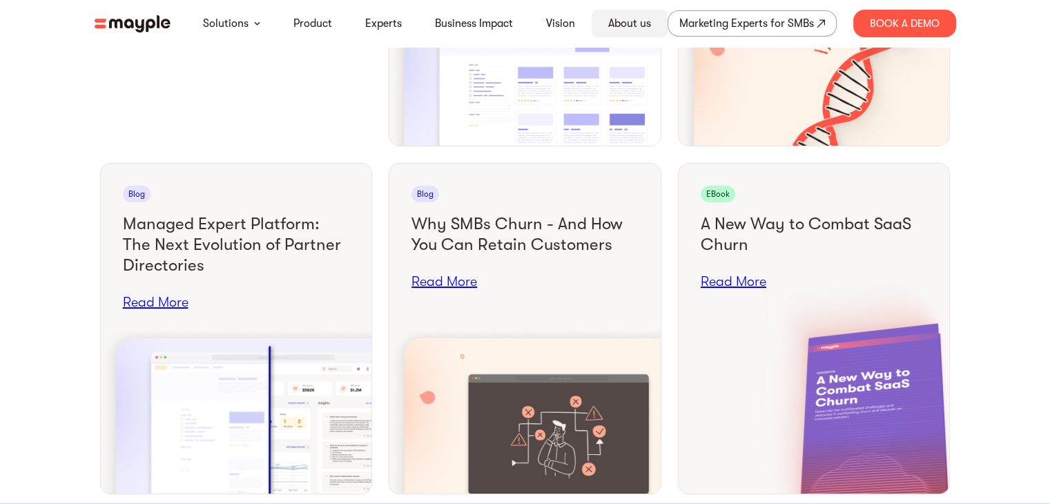  Describe the element at coordinates (525, 234) in the screenshot. I see `h4: Why SMBs Churn - And How You Can Retain Customers` at that location.